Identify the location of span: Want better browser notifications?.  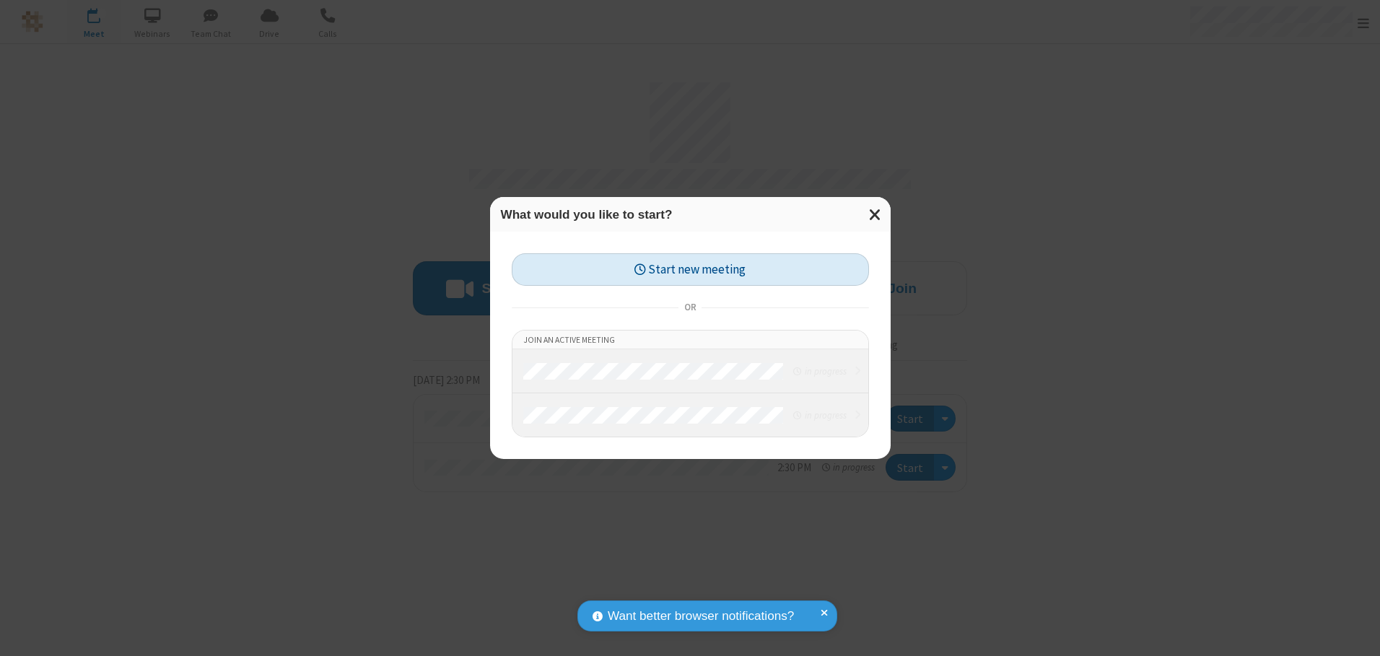
(701, 617).